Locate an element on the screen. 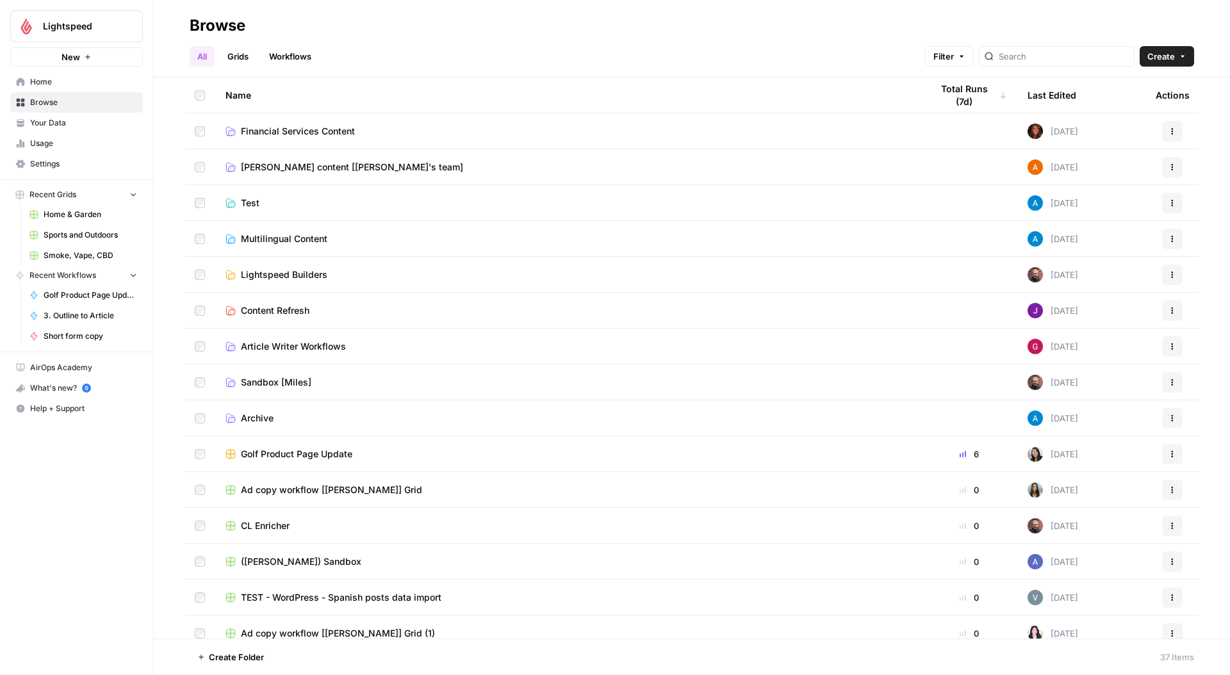 This screenshot has width=1230, height=675. button: Create is located at coordinates (1167, 56).